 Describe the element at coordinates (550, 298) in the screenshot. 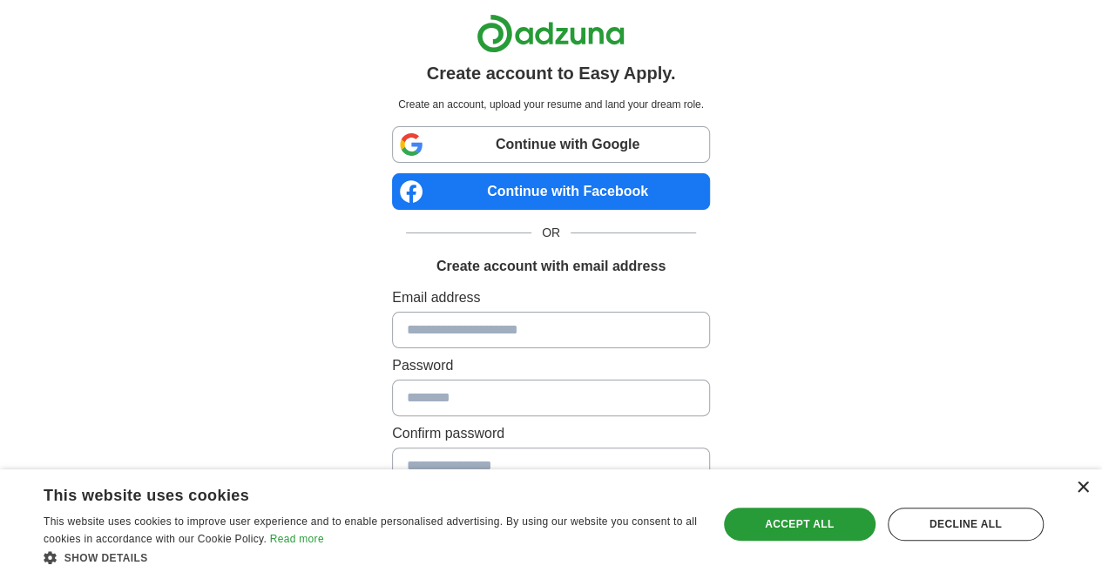

I see `label: Email address` at that location.